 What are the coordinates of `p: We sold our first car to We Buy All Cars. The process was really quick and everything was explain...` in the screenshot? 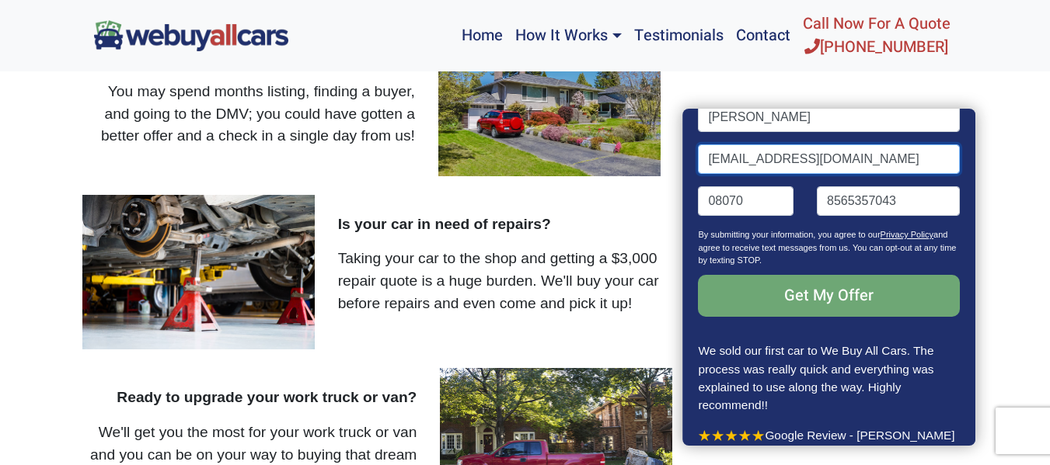 It's located at (829, 378).